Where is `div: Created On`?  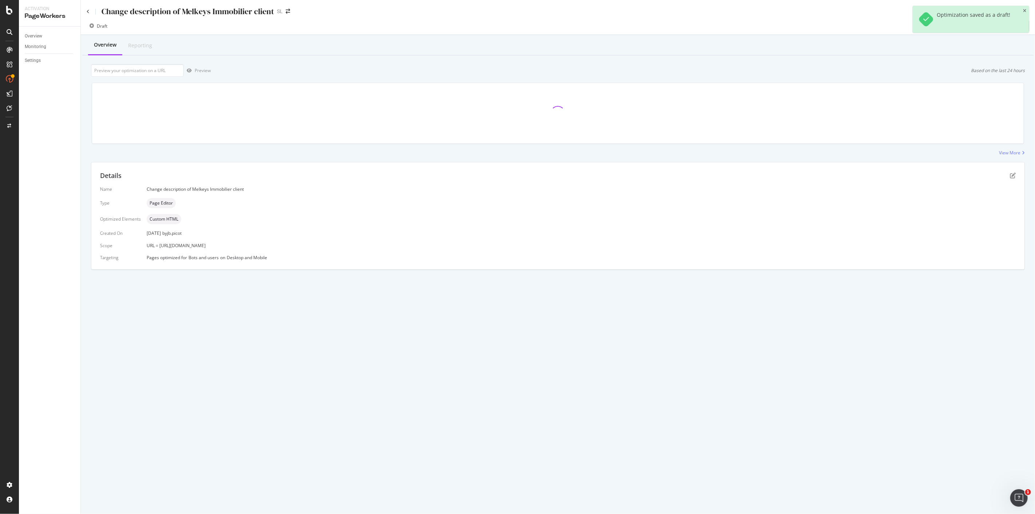 div: Created On is located at coordinates (120, 233).